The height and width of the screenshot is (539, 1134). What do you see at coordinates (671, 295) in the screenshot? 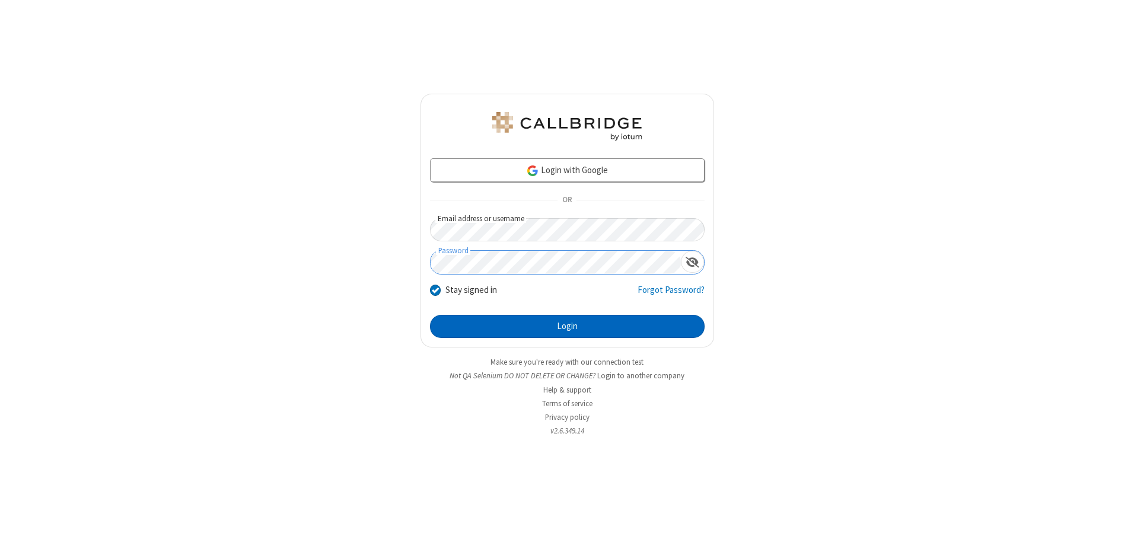
I see `a: Forgot Password?` at bounding box center [671, 295].